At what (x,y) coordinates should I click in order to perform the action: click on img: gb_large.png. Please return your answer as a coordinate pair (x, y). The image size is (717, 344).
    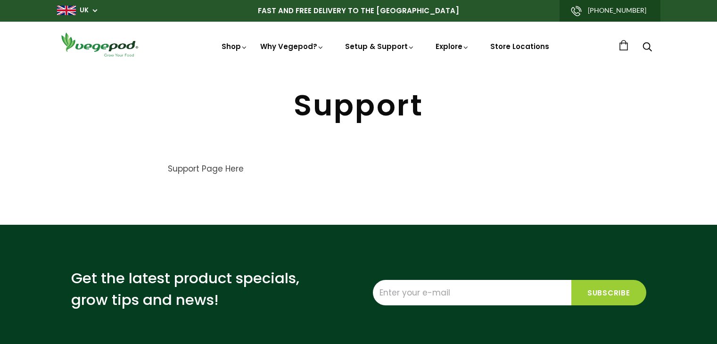
    Looking at the image, I should click on (66, 10).